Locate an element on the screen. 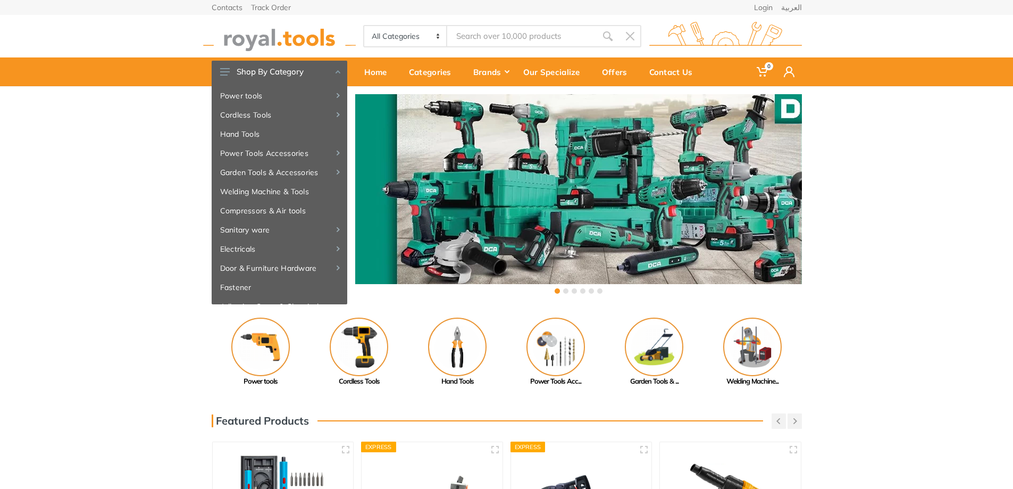 Image resolution: width=1013 pixels, height=489 pixels. img: Royal - Power Tools Accessories is located at coordinates (556, 347).